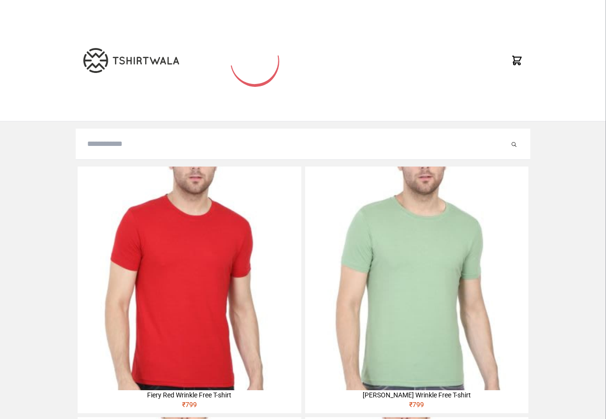 This screenshot has height=419, width=606. I want to click on img: 4M6A2225-320x320.jpg, so click(189, 278).